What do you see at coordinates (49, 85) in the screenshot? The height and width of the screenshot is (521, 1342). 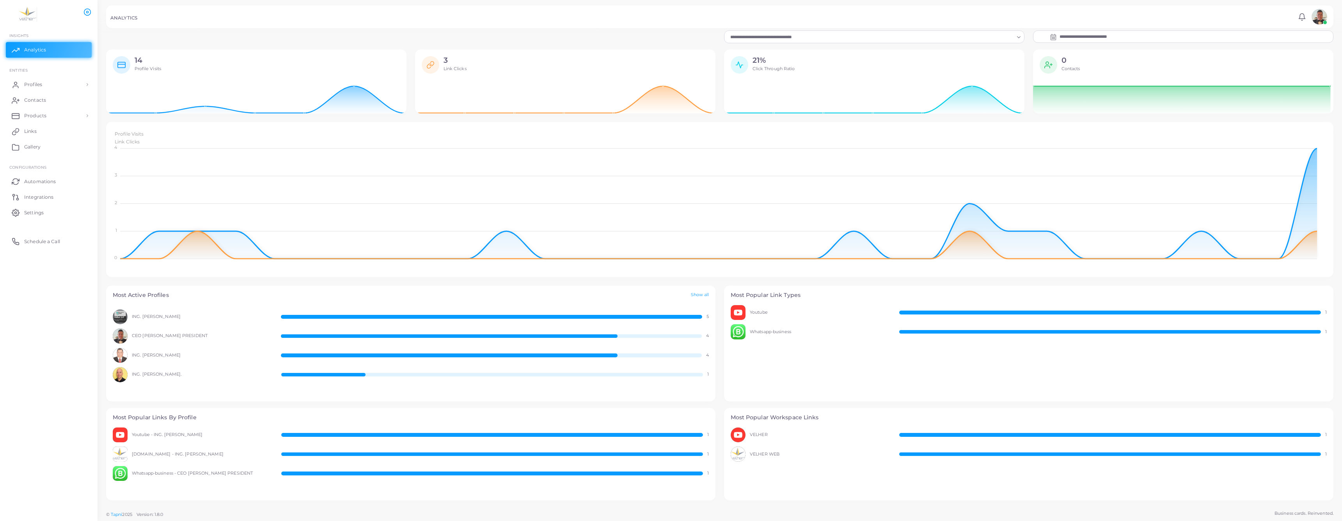 I see `a: Profiles` at bounding box center [49, 85].